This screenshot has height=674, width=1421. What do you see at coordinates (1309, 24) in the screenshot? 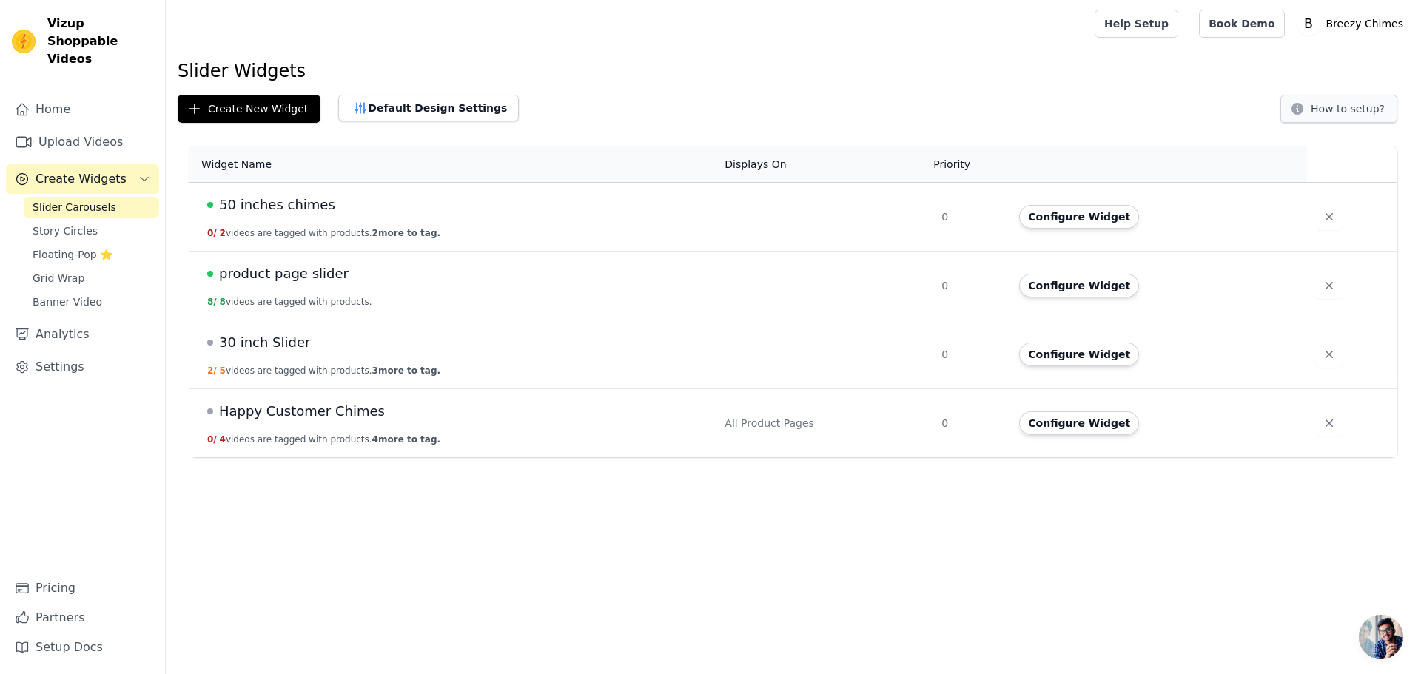
I see `text: B` at bounding box center [1309, 24].